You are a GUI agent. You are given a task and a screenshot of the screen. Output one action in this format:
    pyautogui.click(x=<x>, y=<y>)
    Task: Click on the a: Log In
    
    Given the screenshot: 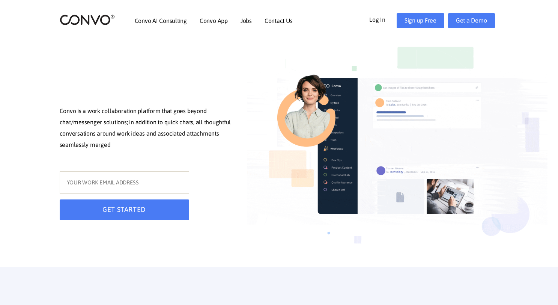 What is the action you would take?
    pyautogui.click(x=383, y=19)
    